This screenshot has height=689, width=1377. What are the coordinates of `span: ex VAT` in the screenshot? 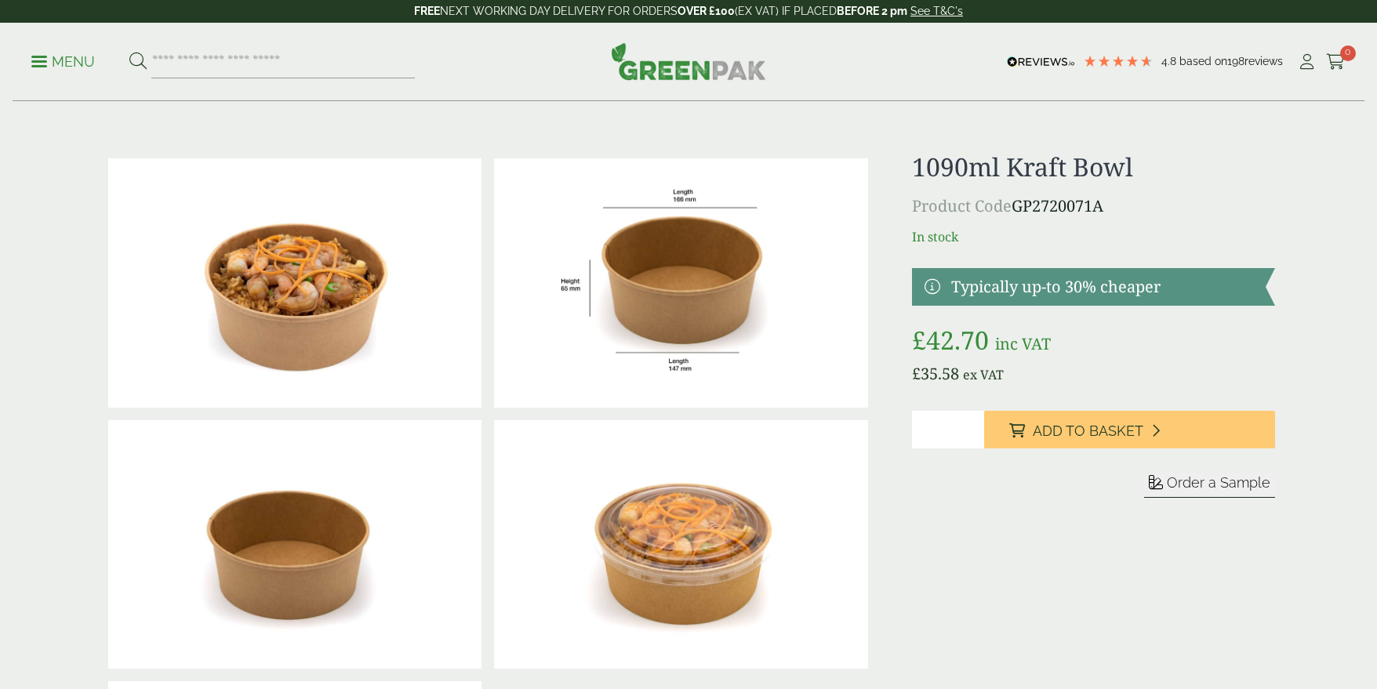 It's located at (984, 375).